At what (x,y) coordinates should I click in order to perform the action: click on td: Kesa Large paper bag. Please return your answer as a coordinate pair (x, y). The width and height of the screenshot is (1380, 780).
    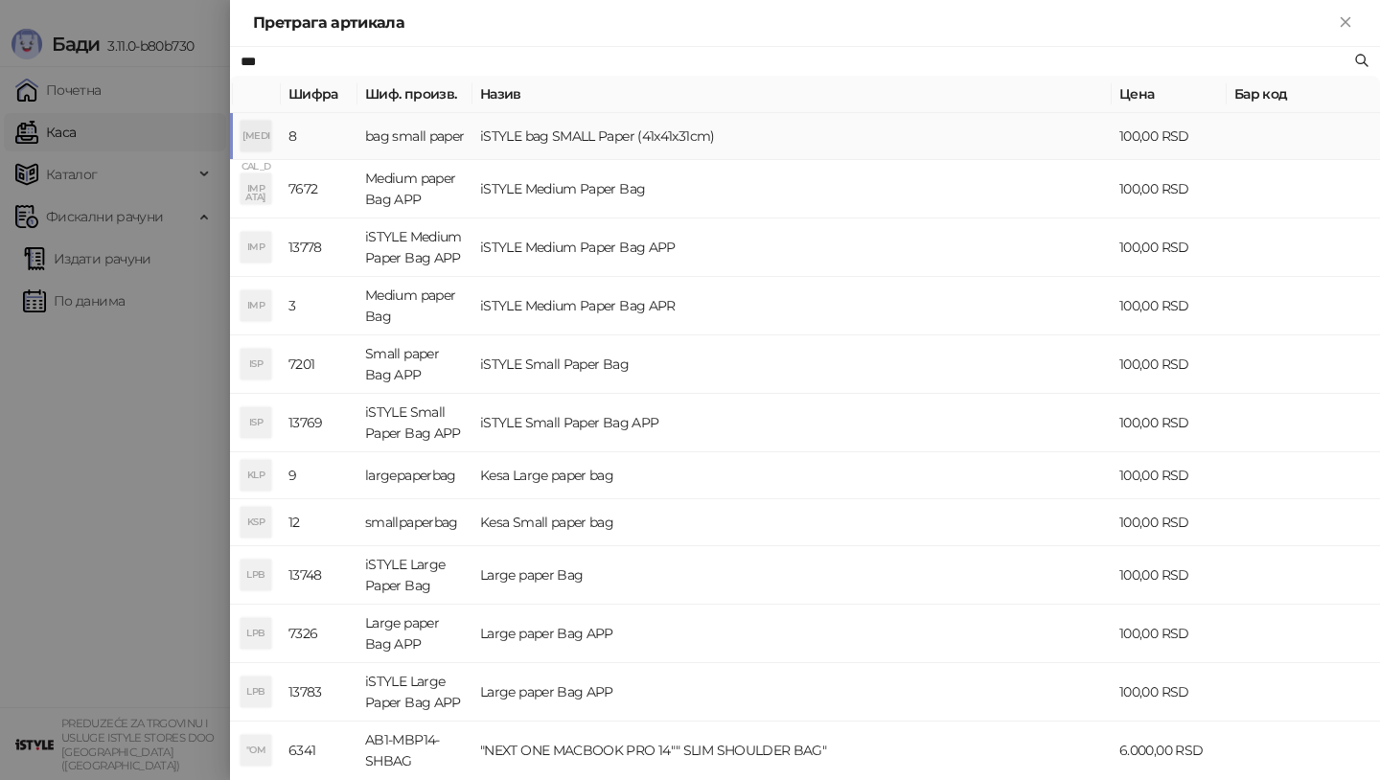
    Looking at the image, I should click on (792, 475).